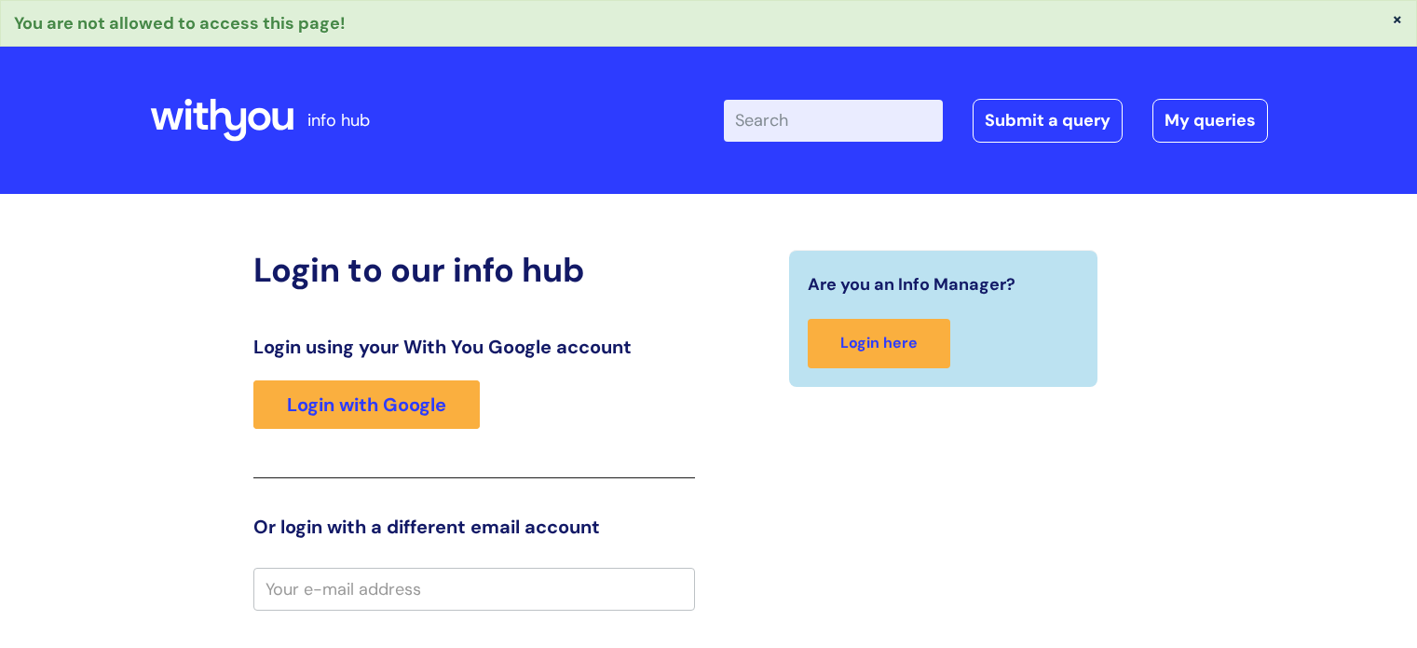 Image resolution: width=1417 pixels, height=648 pixels. Describe the element at coordinates (474, 269) in the screenshot. I see `h2: Login to our info hub` at that location.